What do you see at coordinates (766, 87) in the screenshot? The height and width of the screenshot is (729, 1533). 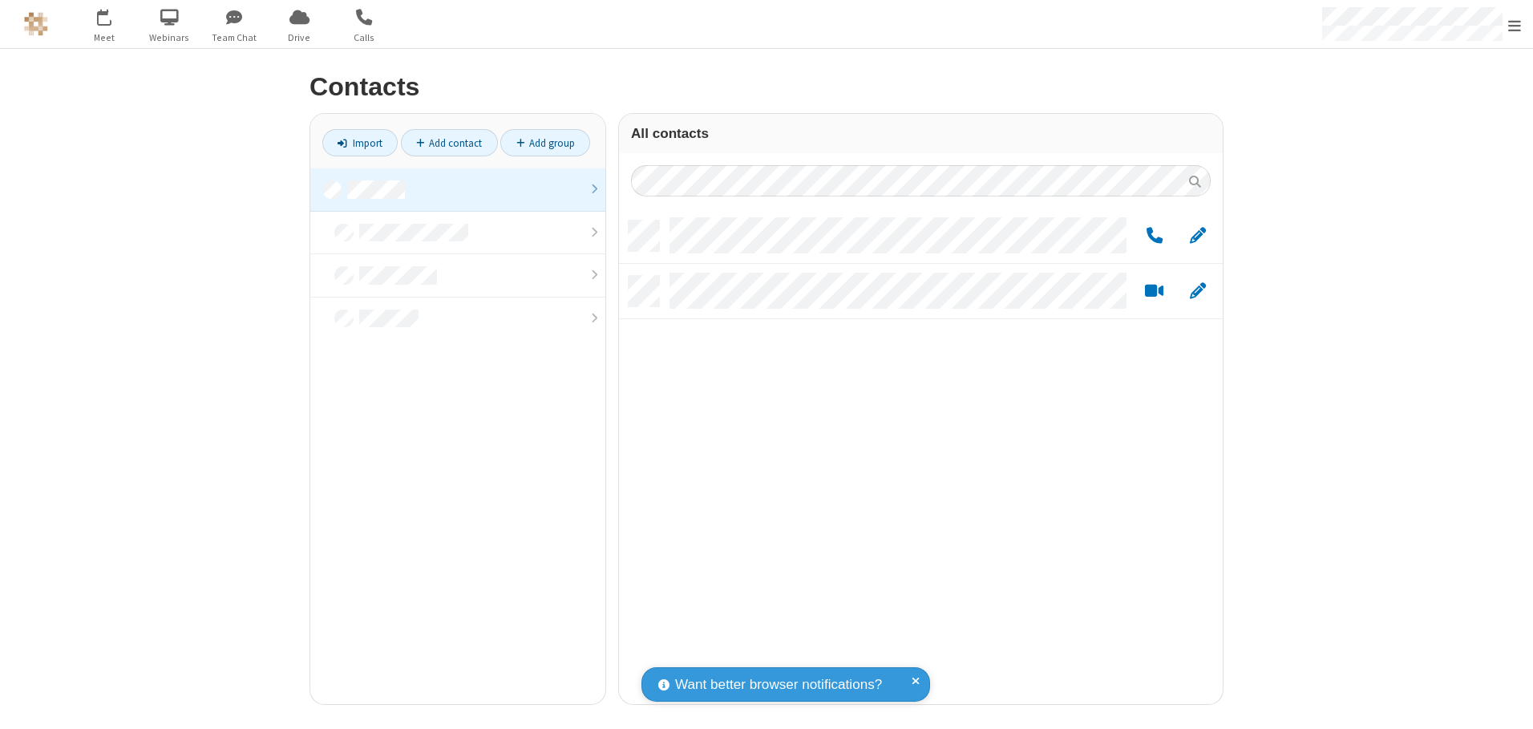 I see `h2: Contacts` at bounding box center [766, 87].